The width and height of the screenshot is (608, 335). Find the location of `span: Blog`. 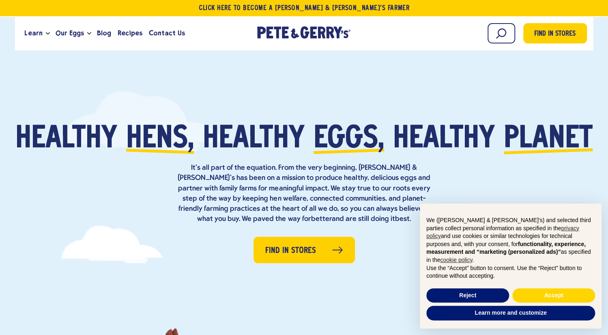

span: Blog is located at coordinates (104, 33).